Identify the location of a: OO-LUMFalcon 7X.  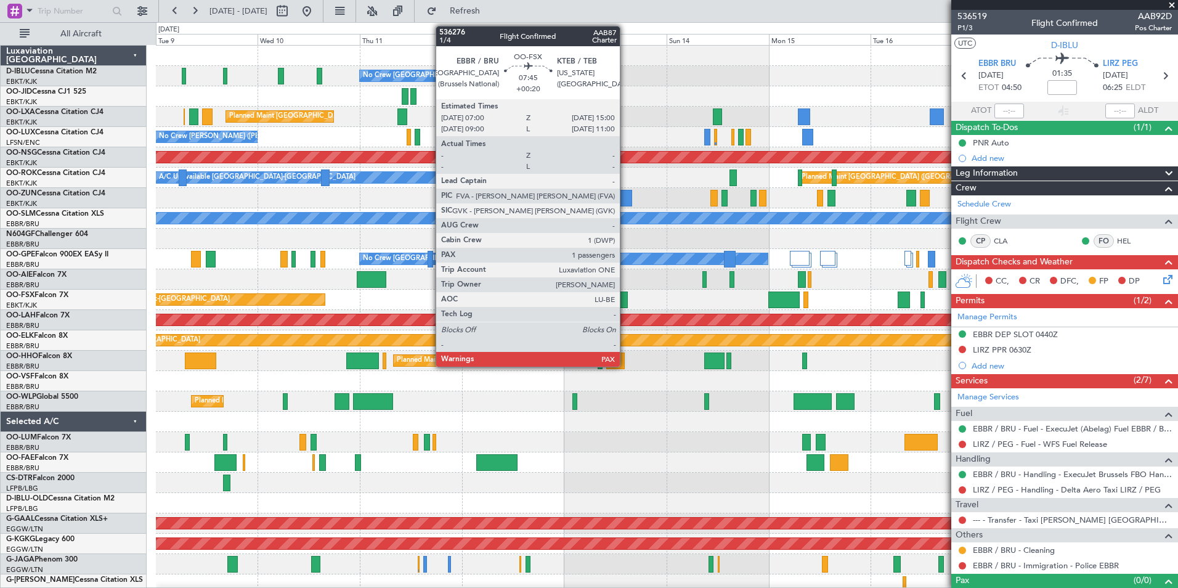
(38, 438).